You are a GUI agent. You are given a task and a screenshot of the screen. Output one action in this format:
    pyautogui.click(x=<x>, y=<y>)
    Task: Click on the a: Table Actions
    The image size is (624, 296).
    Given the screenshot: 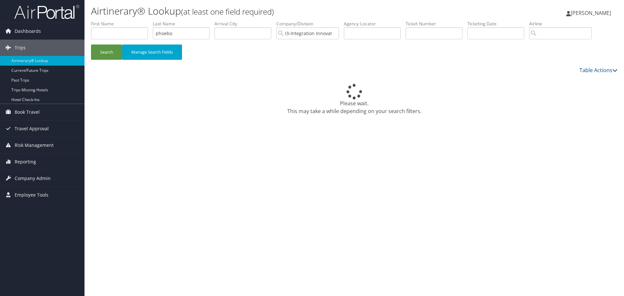 What is the action you would take?
    pyautogui.click(x=598, y=70)
    